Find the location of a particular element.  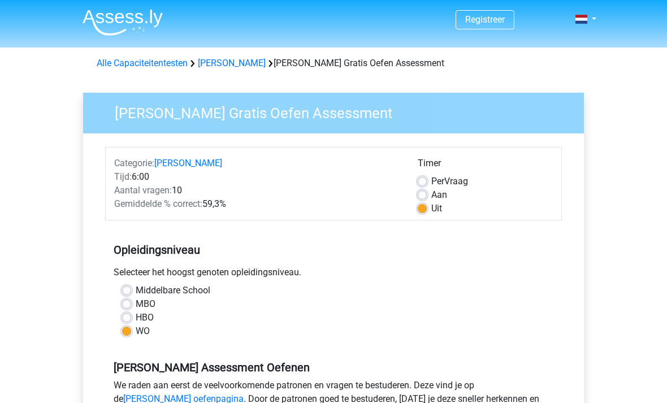

div: 6:00 is located at coordinates (257, 177).